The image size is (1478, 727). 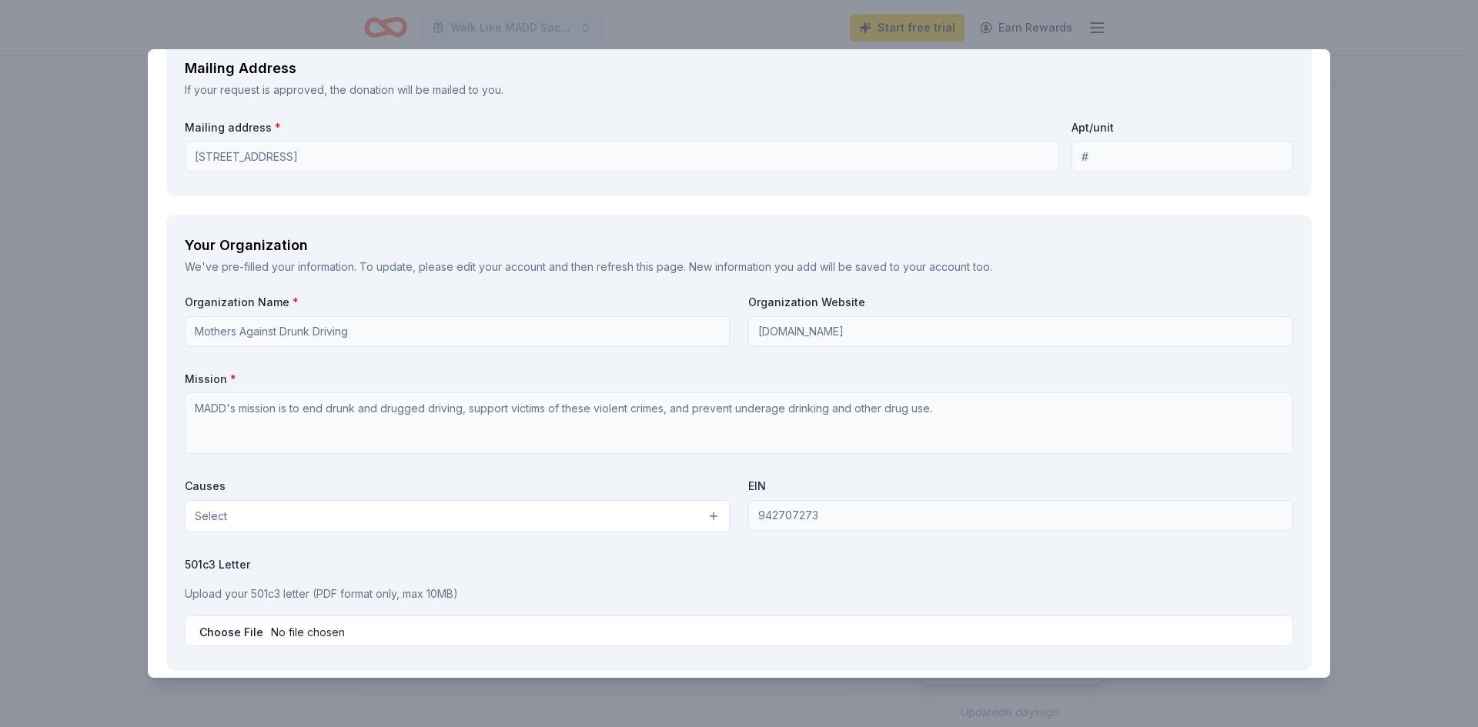 I want to click on p: Upload your 501c3 letter (PDF format only, max 10MB), so click(x=739, y=594).